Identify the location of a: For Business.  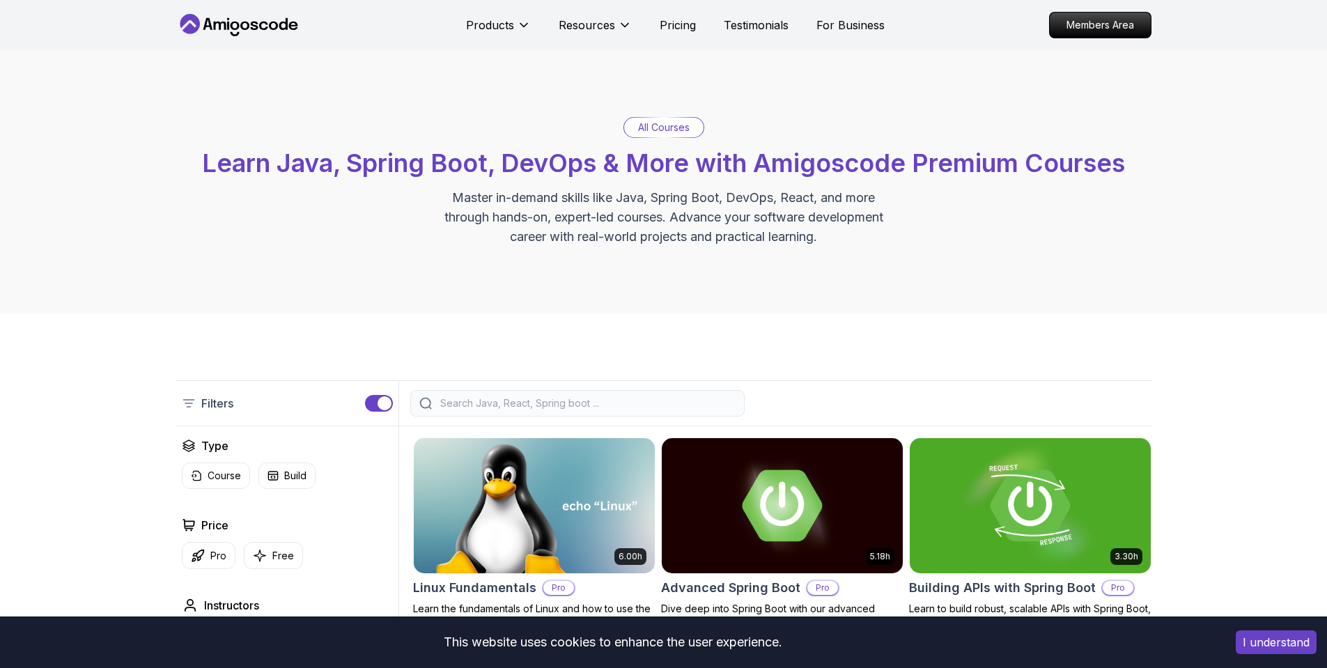
(850, 25).